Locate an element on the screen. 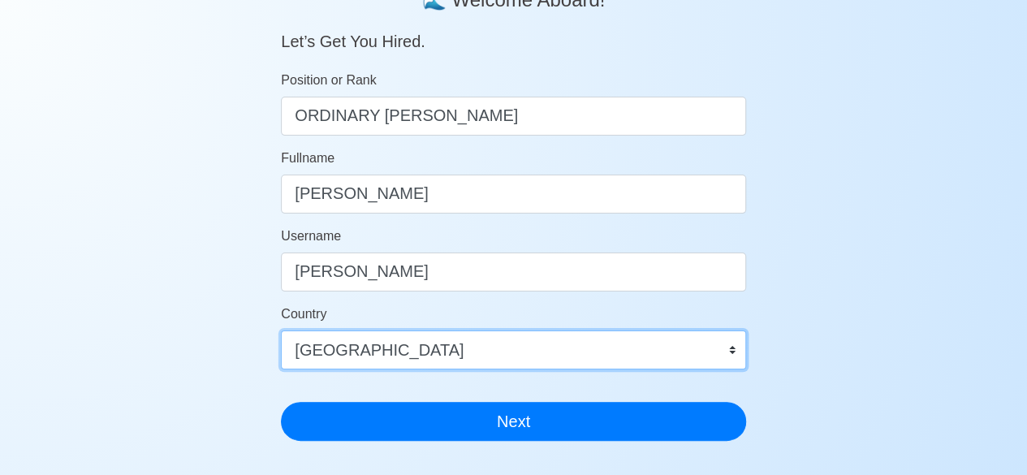  input: Ex. donaldcris is located at coordinates (513, 272).